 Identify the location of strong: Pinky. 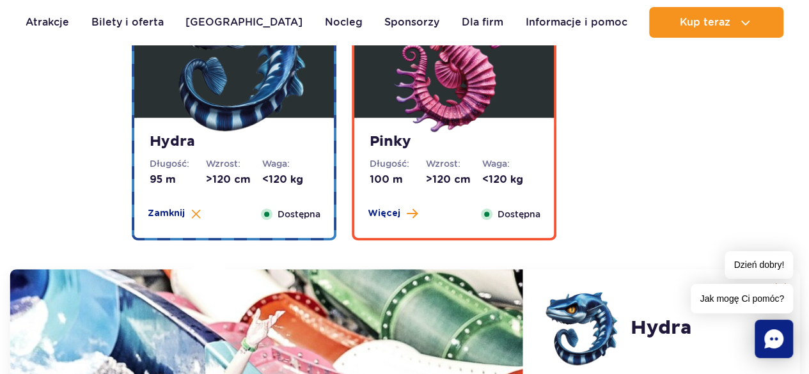
(454, 142).